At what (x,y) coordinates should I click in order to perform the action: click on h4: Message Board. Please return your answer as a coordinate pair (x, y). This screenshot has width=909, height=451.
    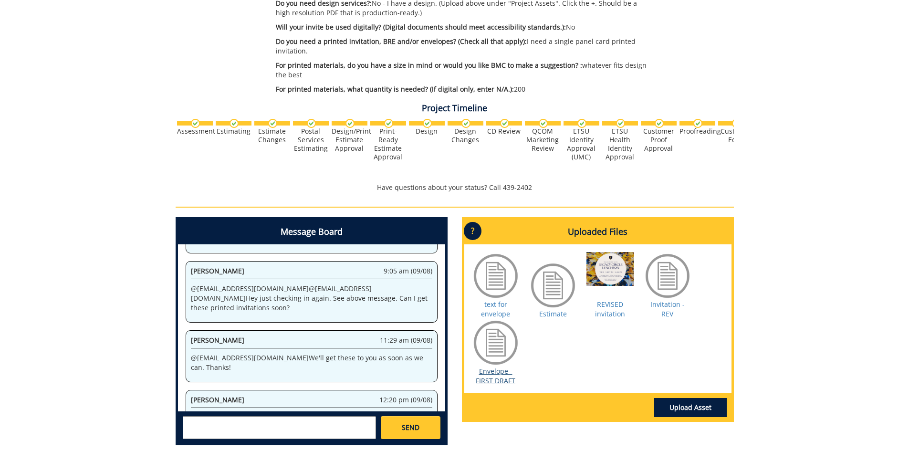
    Looking at the image, I should click on (312, 232).